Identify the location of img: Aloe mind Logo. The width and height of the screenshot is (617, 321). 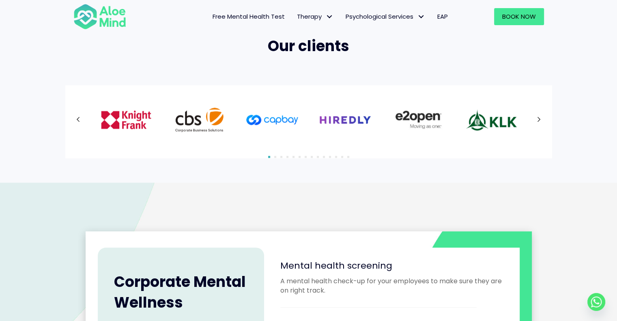
(100, 17).